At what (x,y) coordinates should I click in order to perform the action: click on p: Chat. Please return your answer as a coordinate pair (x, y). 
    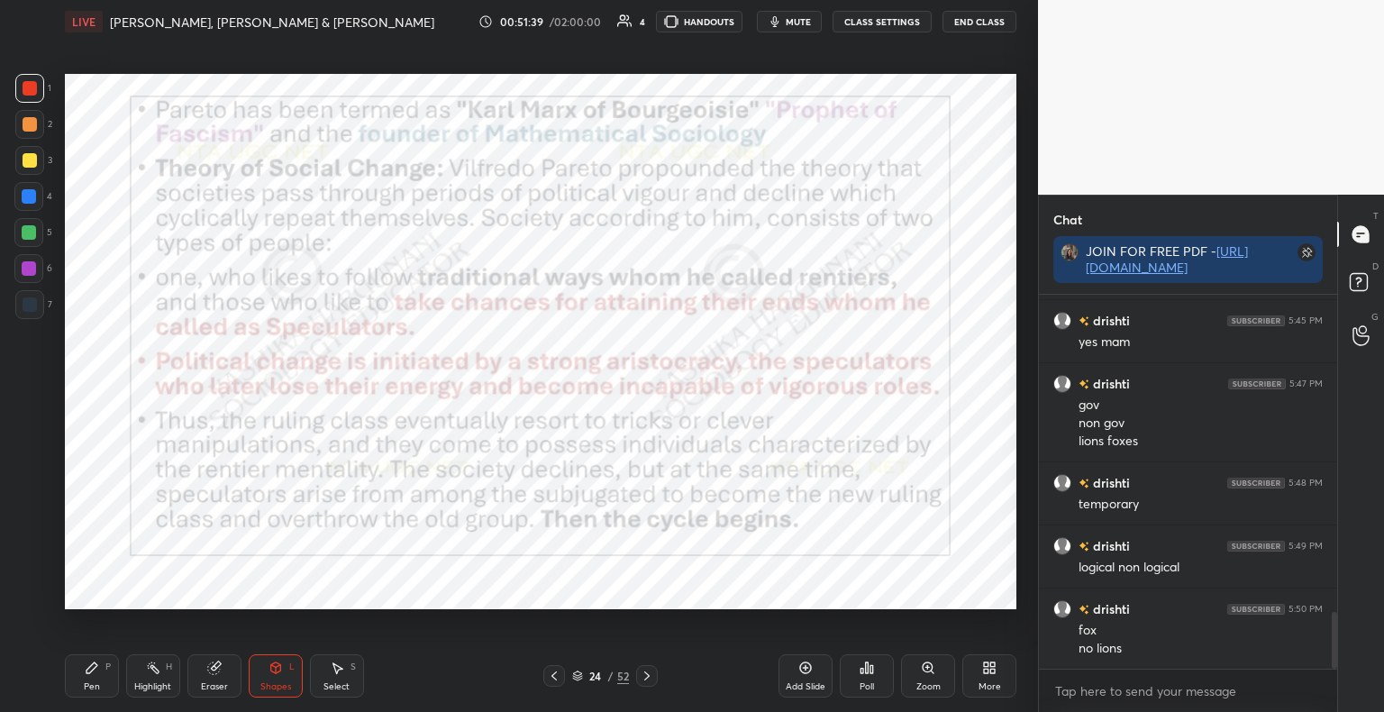
    Looking at the image, I should click on (1067, 219).